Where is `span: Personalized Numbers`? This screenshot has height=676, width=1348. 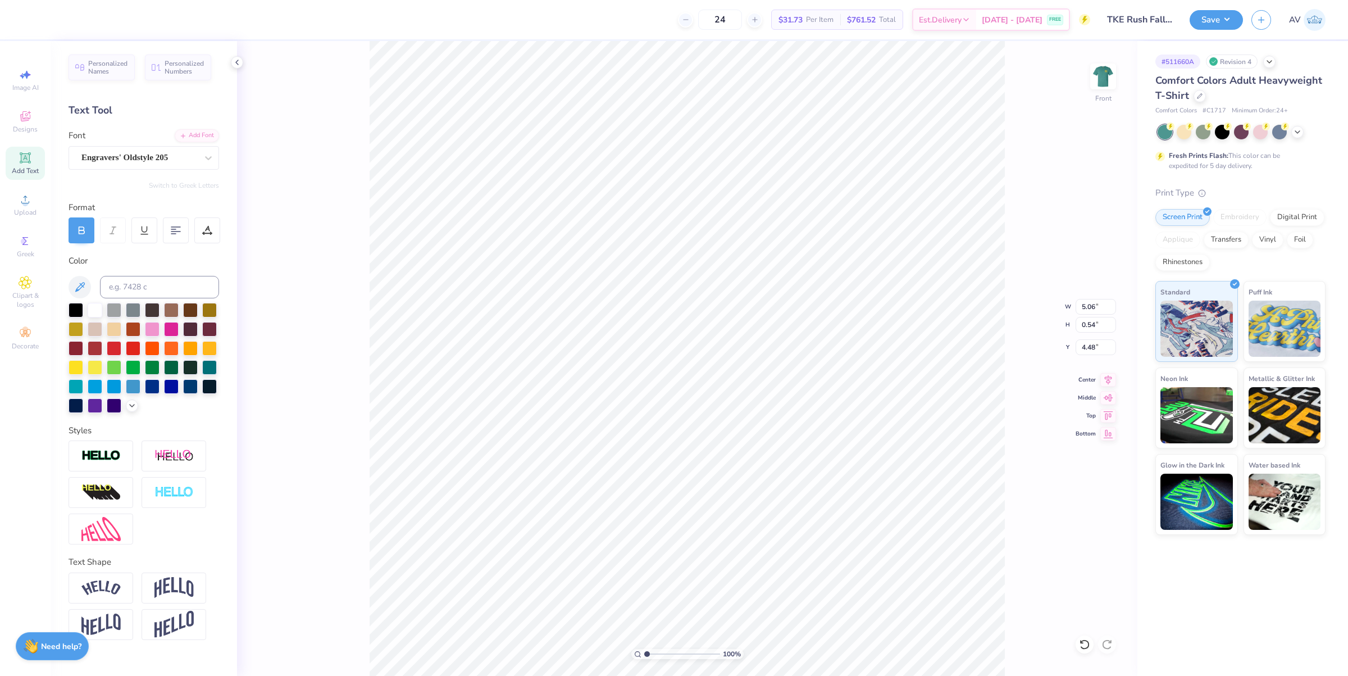 span: Personalized Numbers is located at coordinates (184, 67).